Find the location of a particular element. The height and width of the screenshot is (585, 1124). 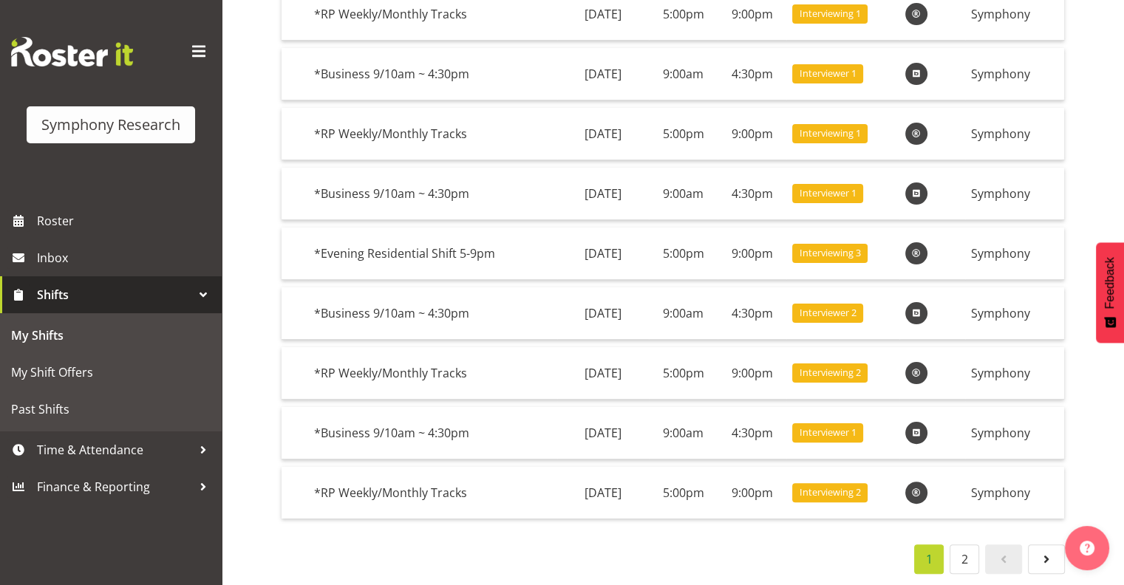

span: My Shift Offers is located at coordinates (111, 373).